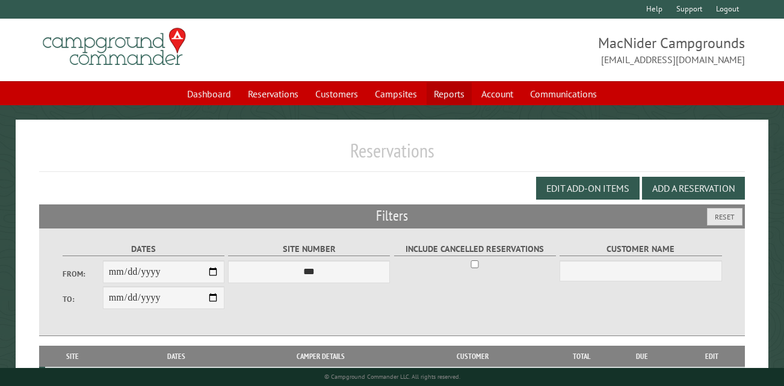 The width and height of the screenshot is (784, 386). What do you see at coordinates (640, 249) in the screenshot?
I see `label: Customer Name` at bounding box center [640, 249].